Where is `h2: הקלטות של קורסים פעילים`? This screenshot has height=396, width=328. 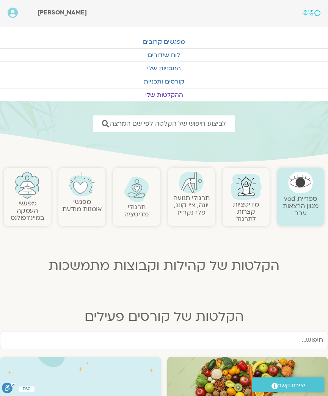
h2: הקלטות של קורסים פעילים is located at coordinates (164, 317).